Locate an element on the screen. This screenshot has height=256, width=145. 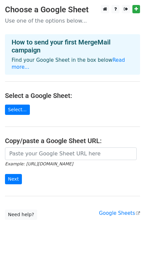
a: Google Sheets is located at coordinates (120, 213).